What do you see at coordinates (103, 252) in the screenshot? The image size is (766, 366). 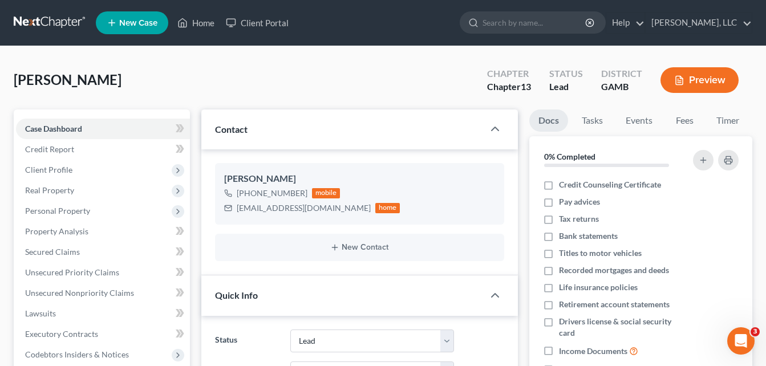 I see `a: Secured Claims` at bounding box center [103, 252].